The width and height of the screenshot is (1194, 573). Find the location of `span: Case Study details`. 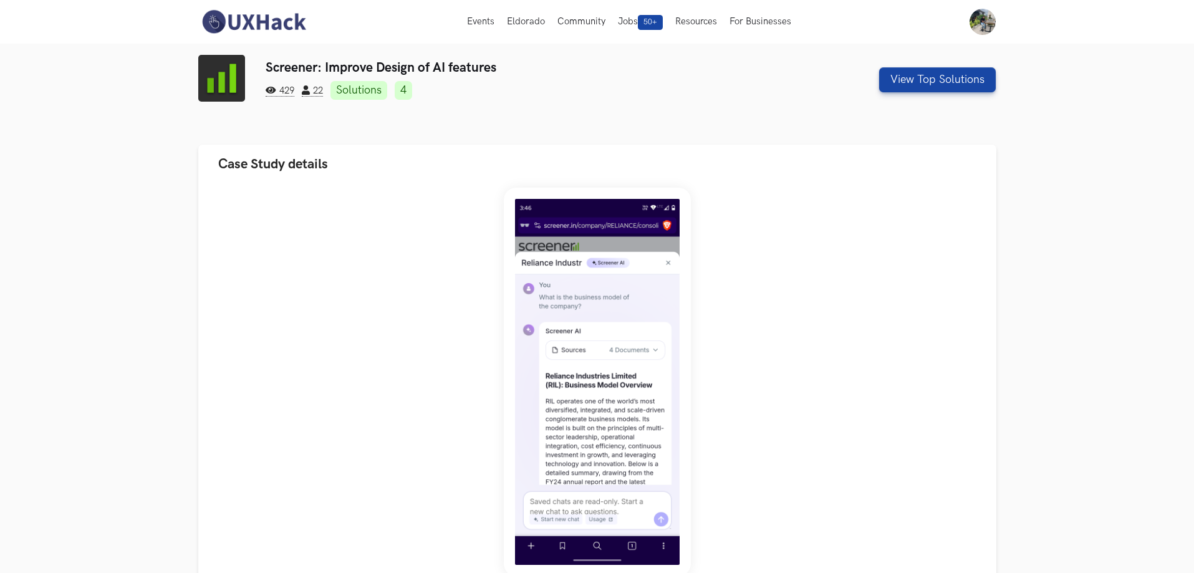

span: Case Study details is located at coordinates (273, 164).